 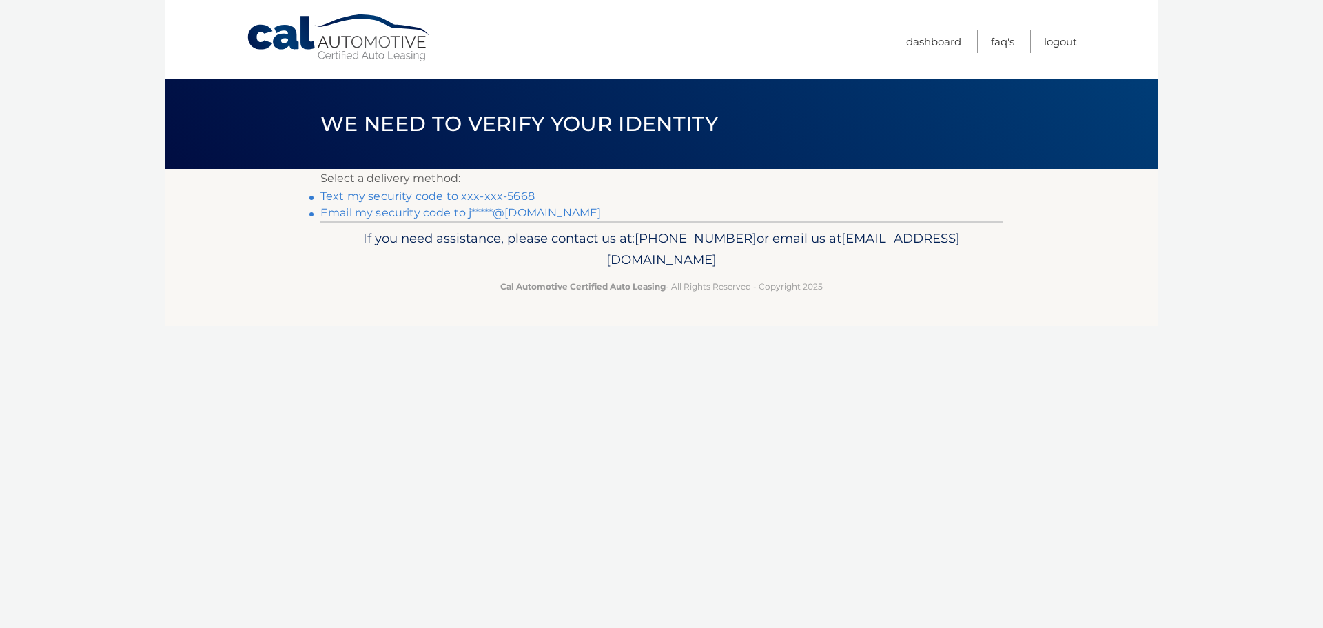 I want to click on a: Dashboard, so click(x=934, y=41).